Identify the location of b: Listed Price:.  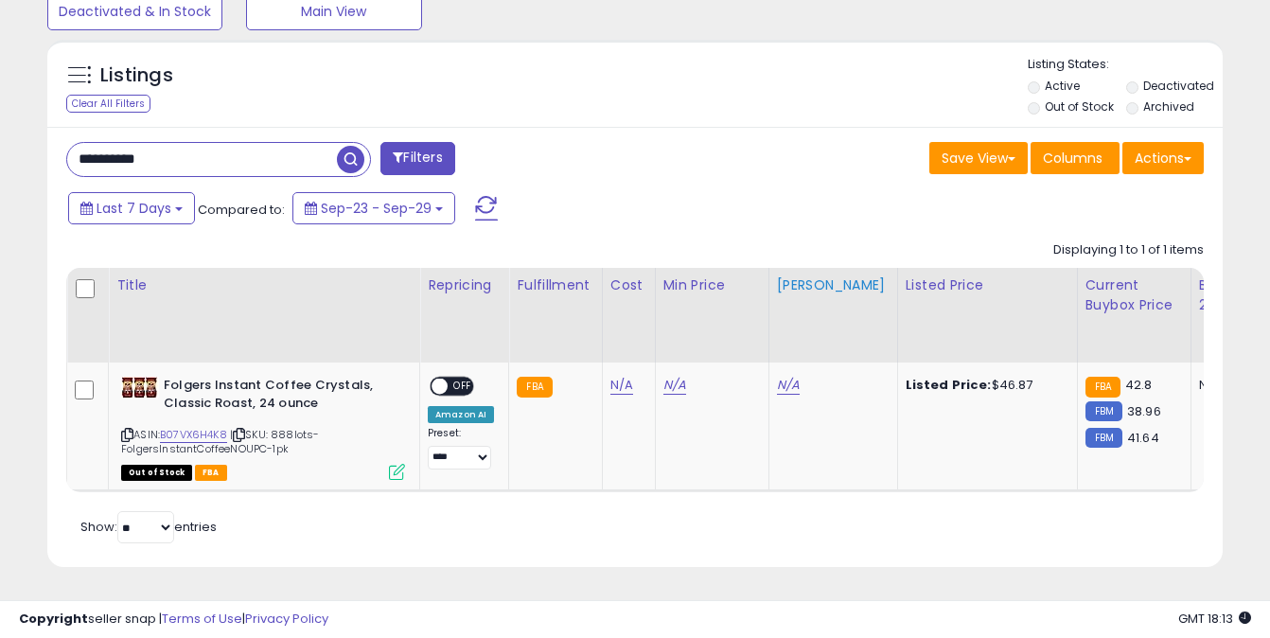
(948, 384).